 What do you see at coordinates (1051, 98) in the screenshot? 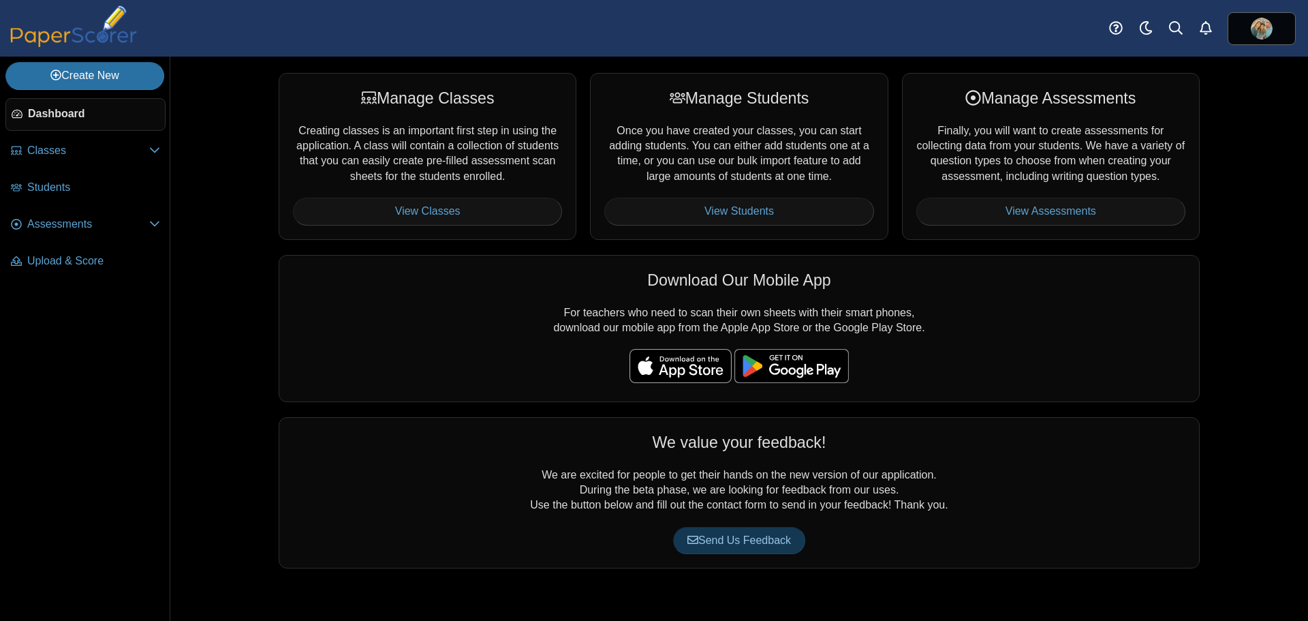
I see `div: Manage Assessments` at bounding box center [1051, 98].